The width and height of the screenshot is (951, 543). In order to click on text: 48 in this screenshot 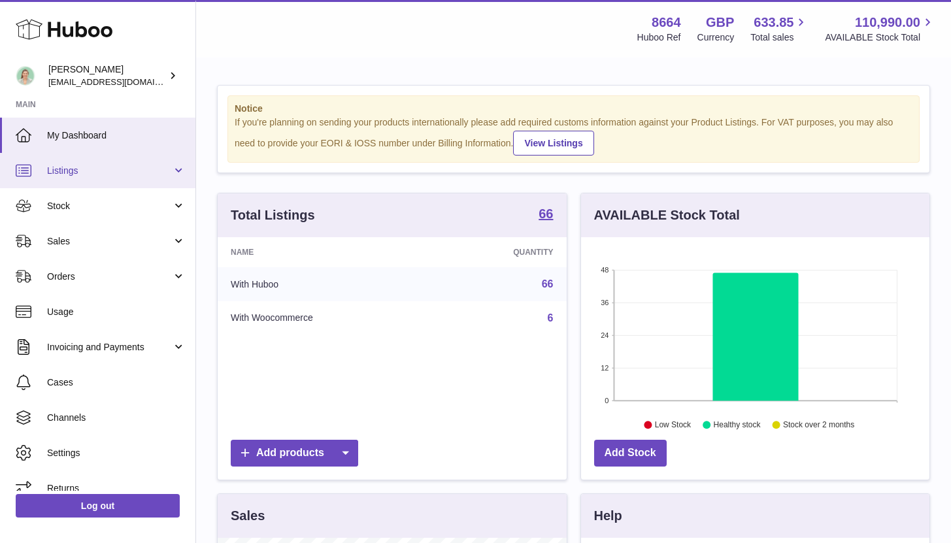, I will do `click(604, 270)`.